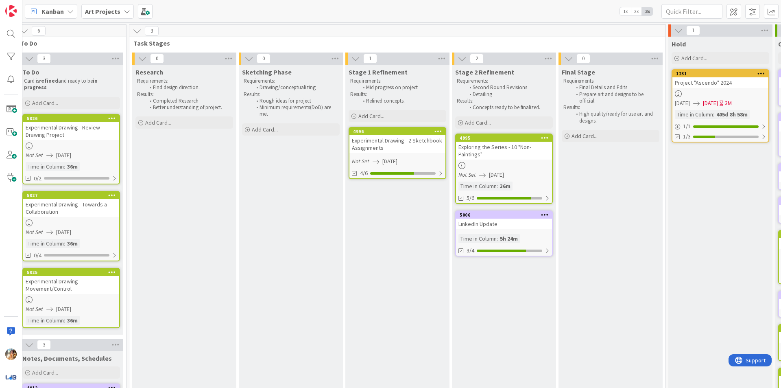  I want to click on div: 1231Project "Ascendo" 2024, so click(720, 79).